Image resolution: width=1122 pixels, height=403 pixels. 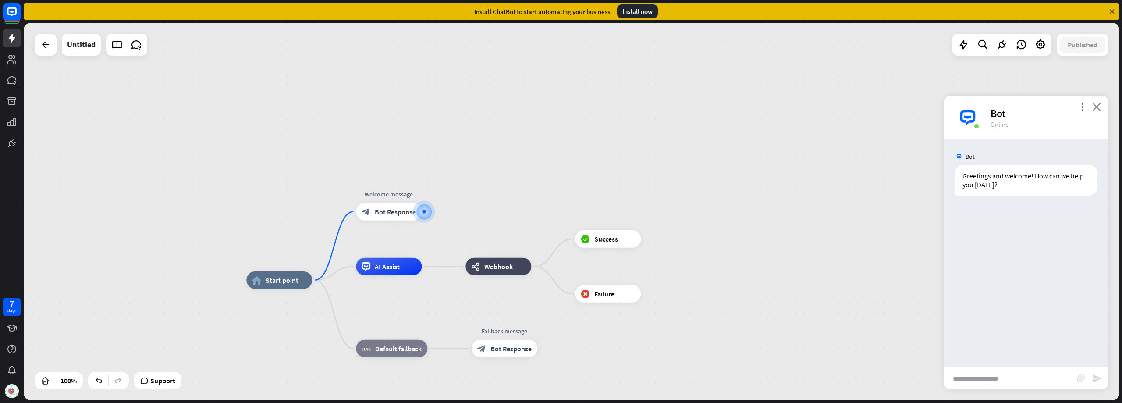 What do you see at coordinates (476, 266) in the screenshot?
I see `i: webhooks` at bounding box center [476, 266].